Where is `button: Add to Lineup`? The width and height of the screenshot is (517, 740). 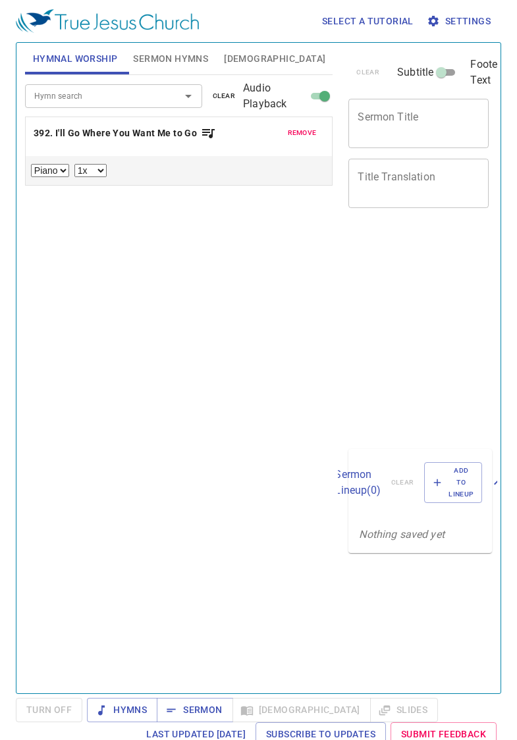 button: Add to Lineup is located at coordinates (453, 483).